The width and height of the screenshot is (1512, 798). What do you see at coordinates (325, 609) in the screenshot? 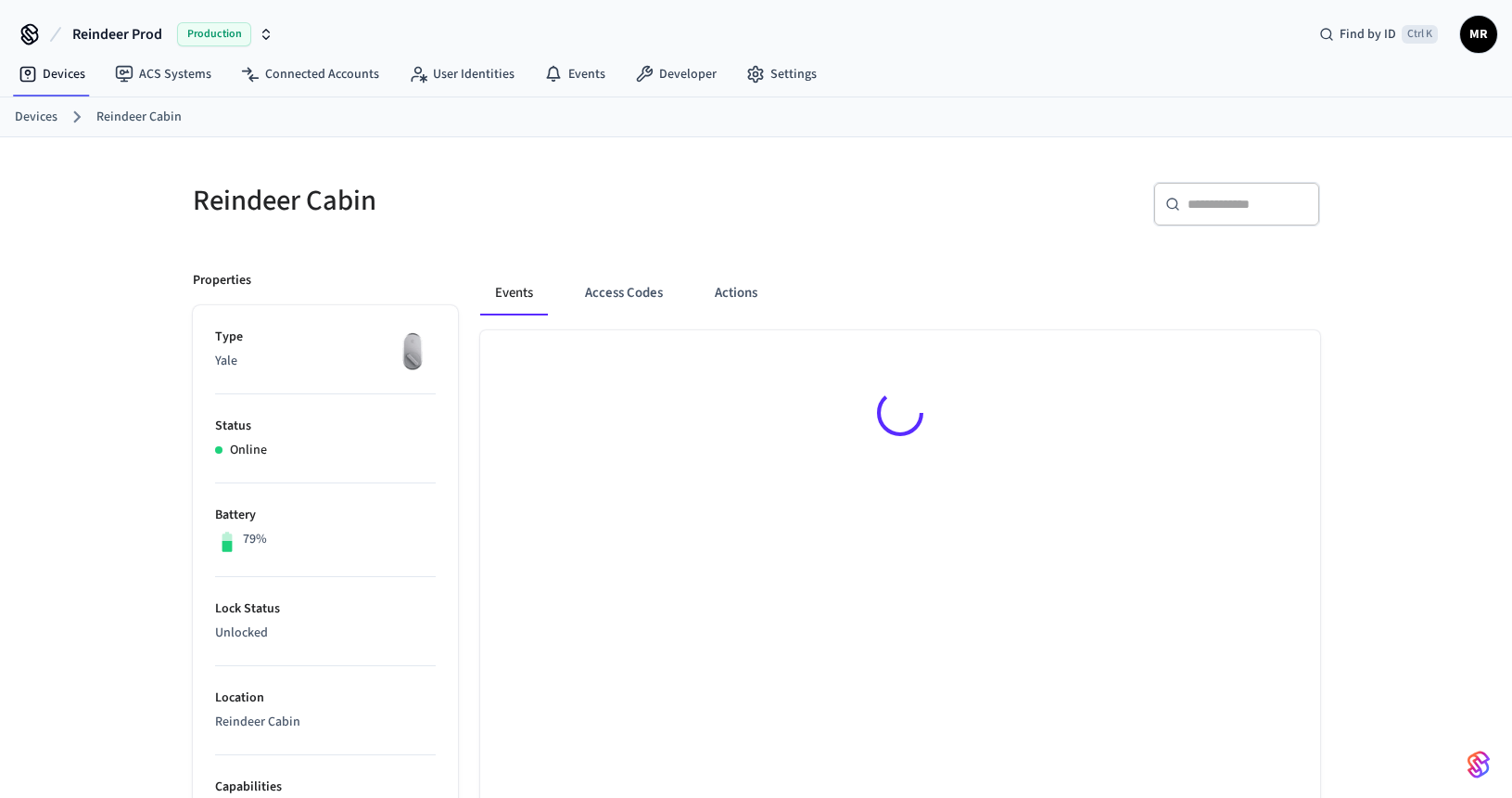
I see `p: Lock Status` at bounding box center [325, 609].